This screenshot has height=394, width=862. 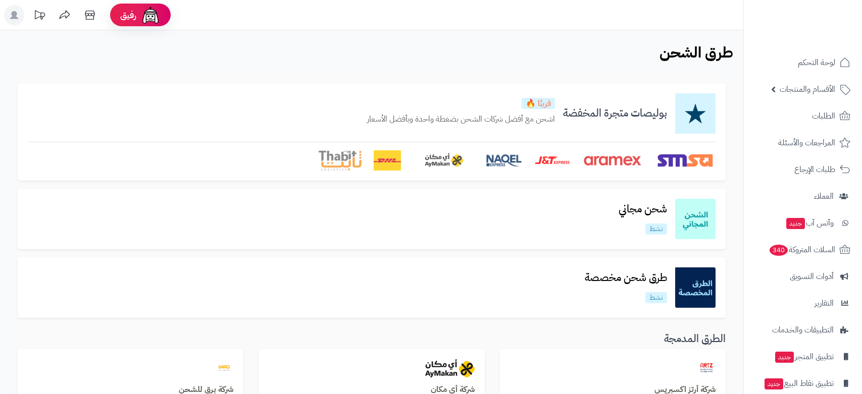 I want to click on span: الأقسام والمنتجات, so click(x=808, y=89).